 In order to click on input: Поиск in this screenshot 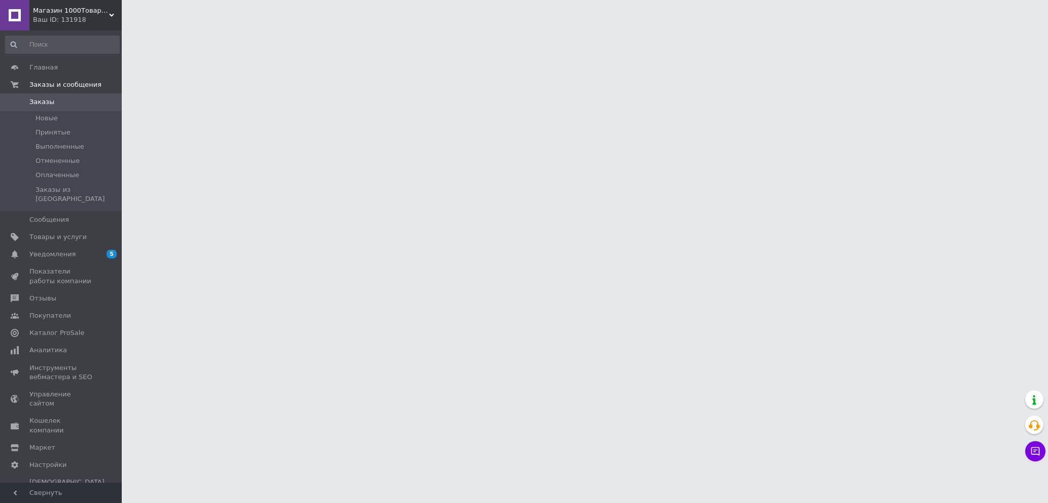, I will do `click(62, 45)`.